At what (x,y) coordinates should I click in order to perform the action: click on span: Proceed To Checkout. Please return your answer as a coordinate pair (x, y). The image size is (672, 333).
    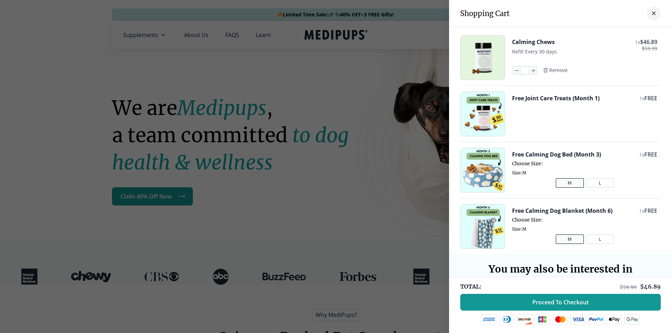
    Looking at the image, I should click on (560, 303).